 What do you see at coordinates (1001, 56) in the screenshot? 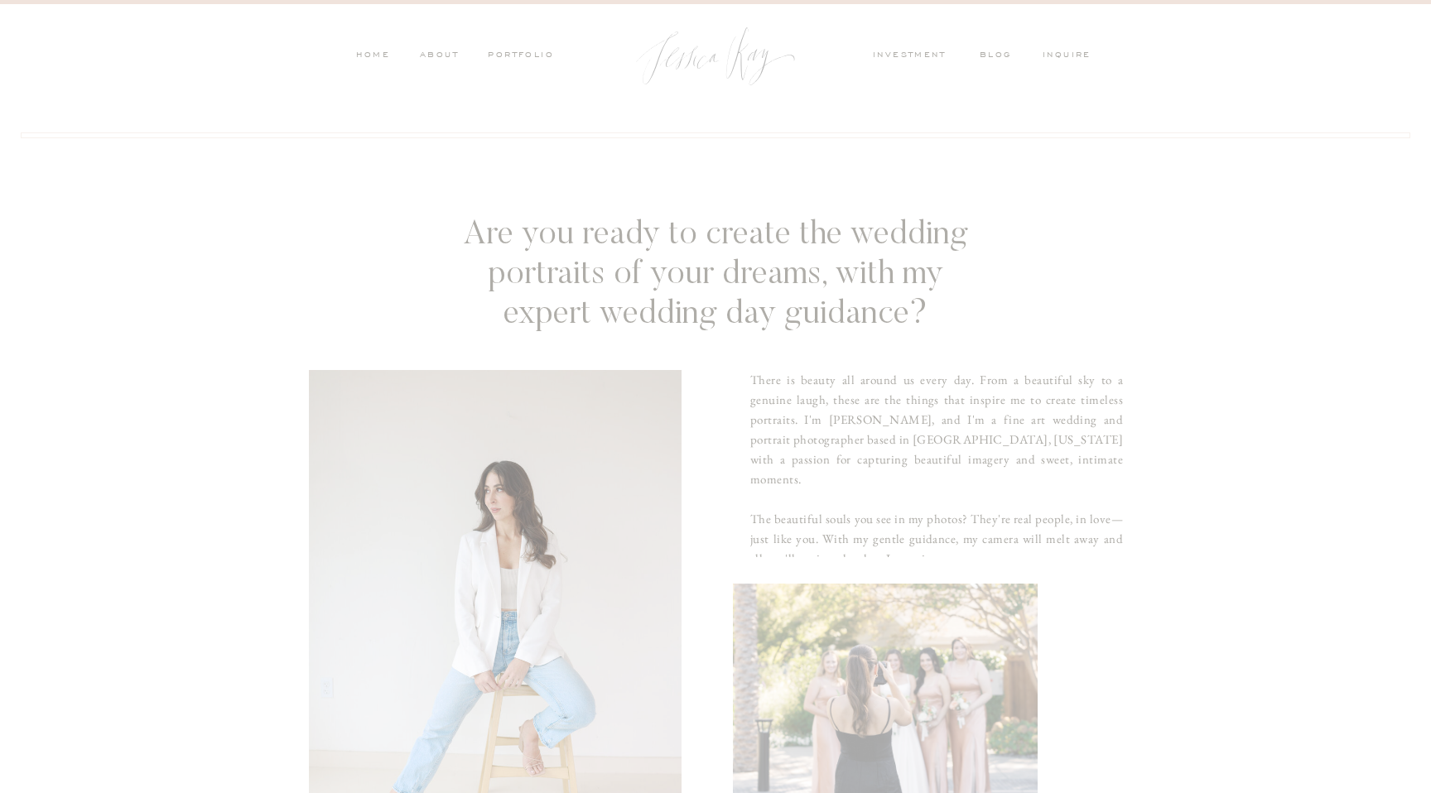
I see `nav: blog` at bounding box center [1001, 56].